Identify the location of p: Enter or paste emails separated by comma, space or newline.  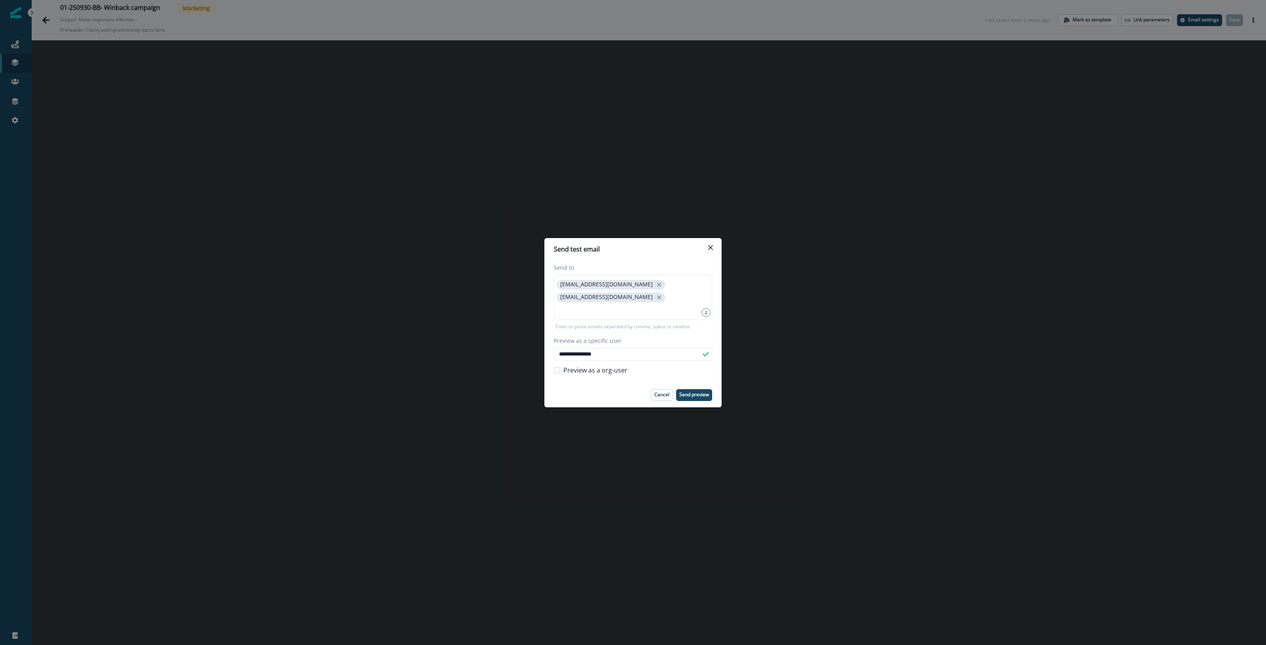
(623, 327).